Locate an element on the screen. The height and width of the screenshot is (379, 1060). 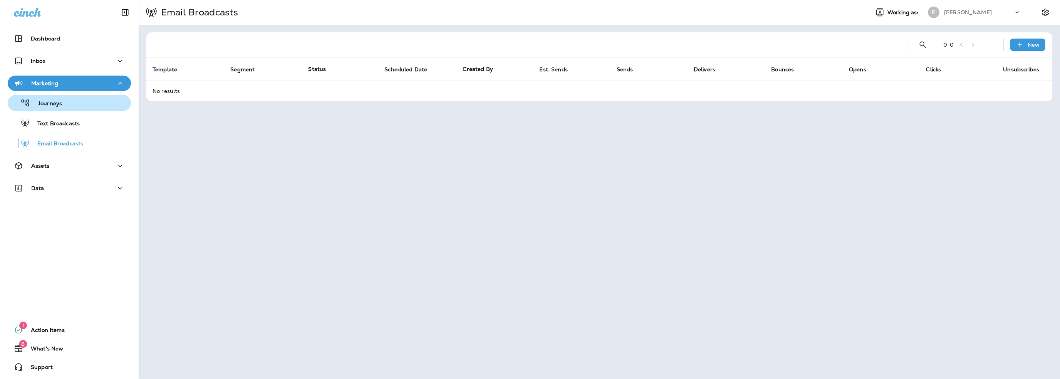
button: Search Email Broadcasts is located at coordinates (923, 45).